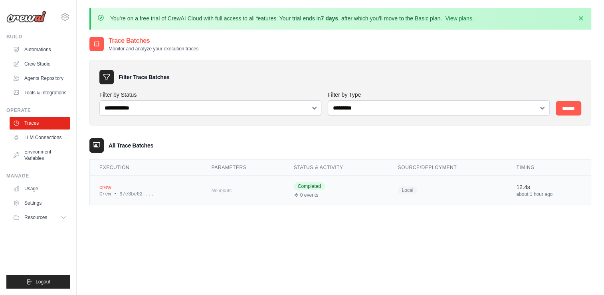  I want to click on th: Execution, so click(146, 167).